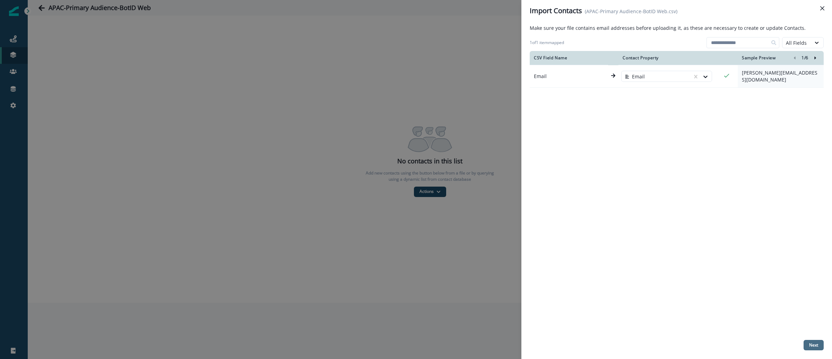 The width and height of the screenshot is (832, 359). I want to click on p: 1 of 1 item mapped, so click(547, 43).